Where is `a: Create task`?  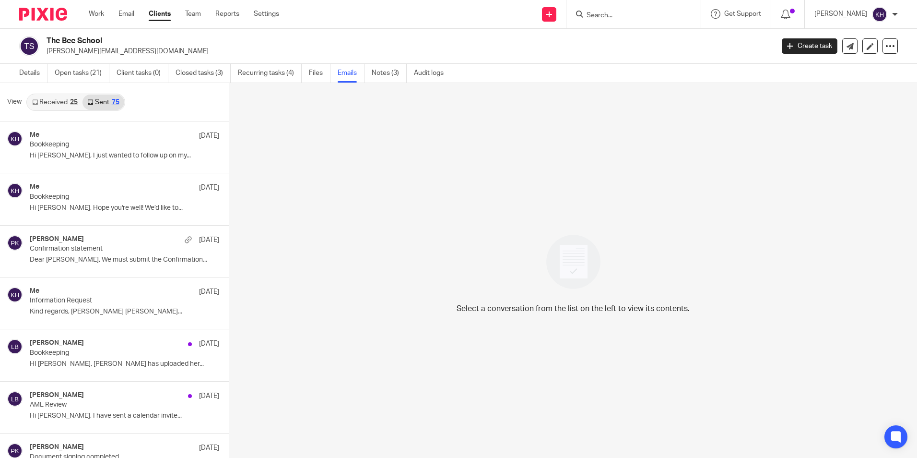
a: Create task is located at coordinates (810, 46).